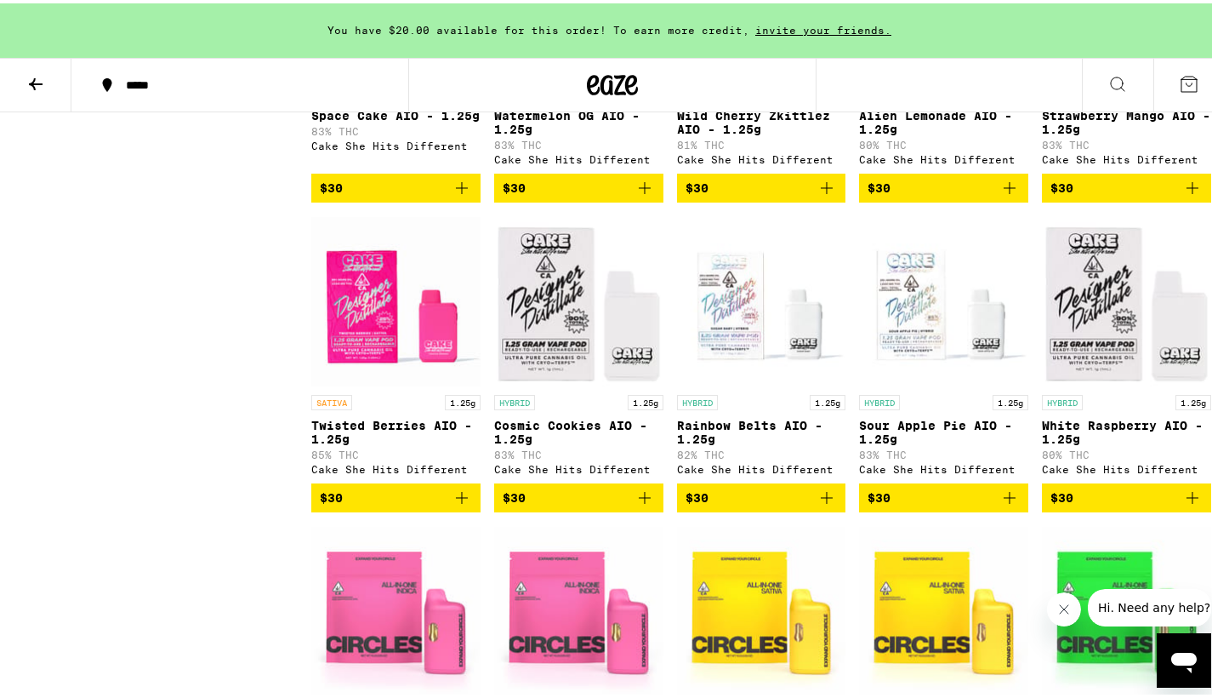  Describe the element at coordinates (761, 346) in the screenshot. I see `a: Open page for Rainbow Belts AIO - 1.25g from Cake She Hits Different` at that location.